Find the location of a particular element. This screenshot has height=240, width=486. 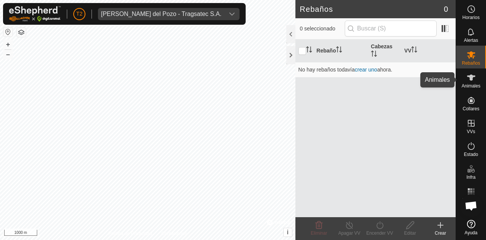

div: Encender VV is located at coordinates (380, 233).